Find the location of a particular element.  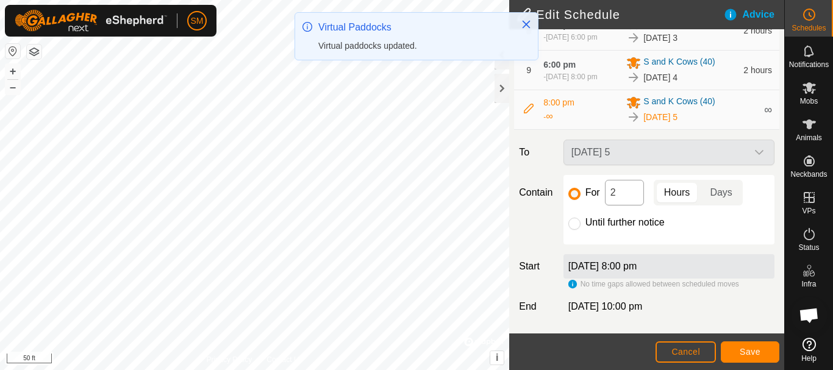

div: Virtual Paddocks is located at coordinates (414, 27).